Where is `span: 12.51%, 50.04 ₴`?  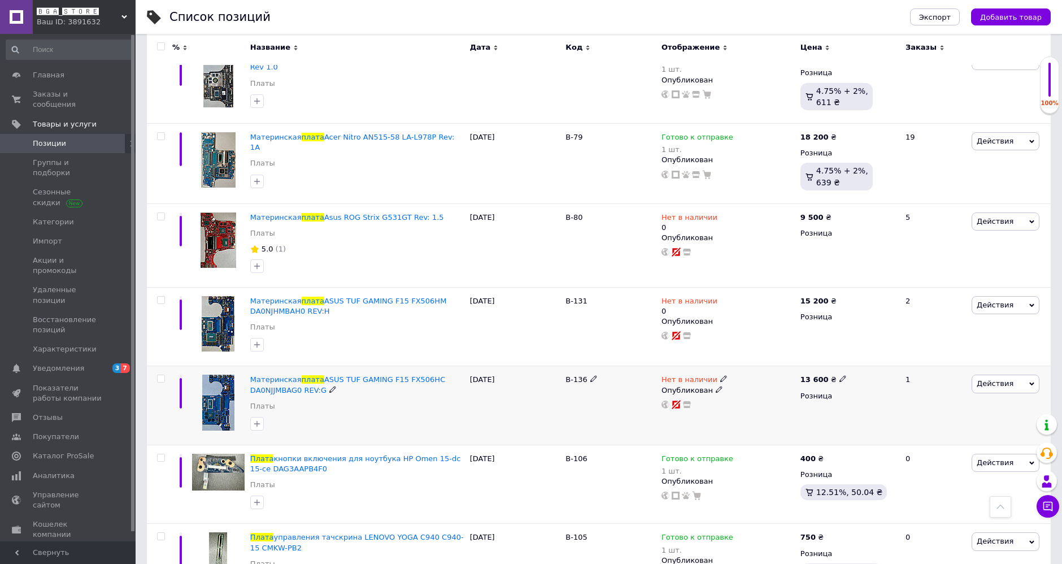 span: 12.51%, 50.04 ₴ is located at coordinates (849, 492).